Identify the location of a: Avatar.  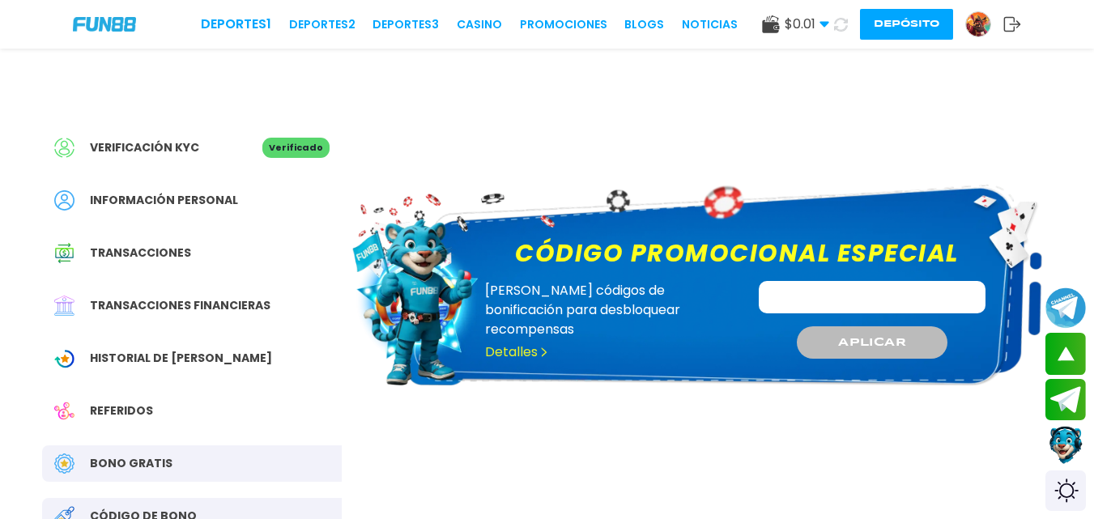
(984, 24).